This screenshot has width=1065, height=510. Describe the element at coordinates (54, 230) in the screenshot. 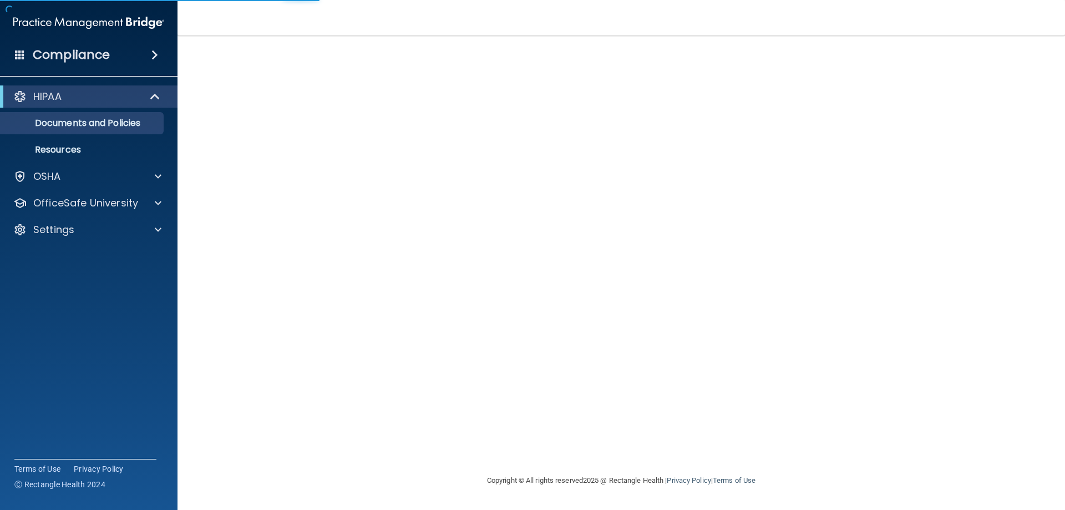

I see `p: Settings` at that location.